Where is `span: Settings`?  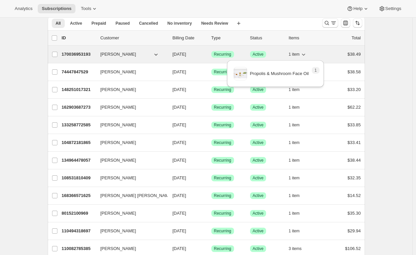 span: Settings is located at coordinates (393, 9).